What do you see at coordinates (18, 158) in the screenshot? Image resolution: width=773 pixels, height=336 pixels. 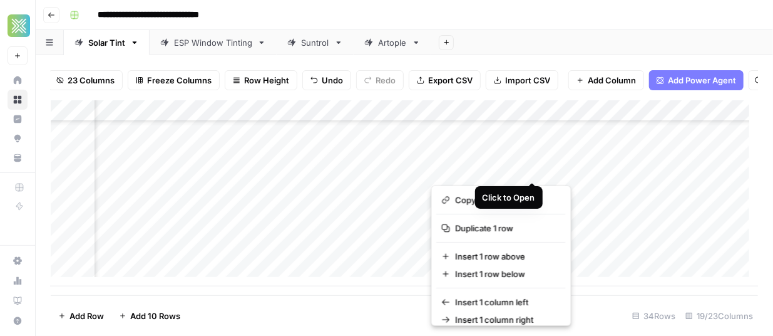 I see `a: Your Data` at bounding box center [18, 158].